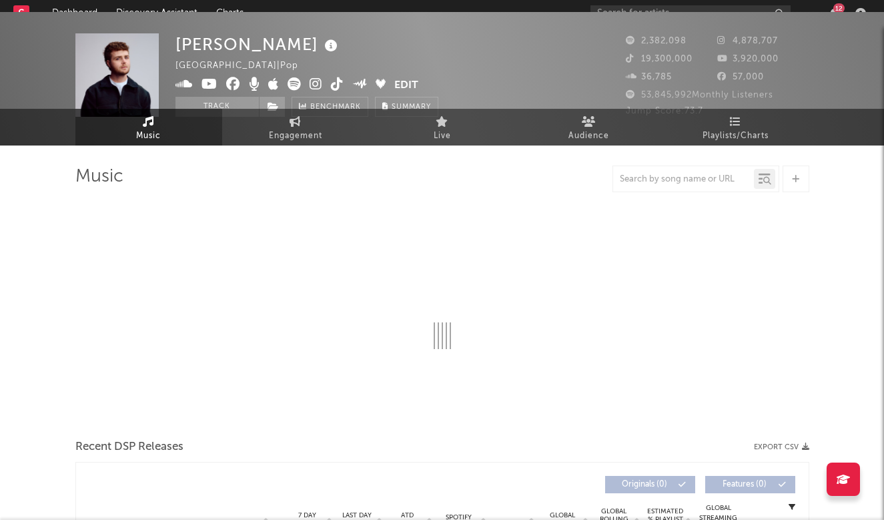 The width and height of the screenshot is (884, 520). Describe the element at coordinates (406, 107) in the screenshot. I see `button: Summary` at that location.